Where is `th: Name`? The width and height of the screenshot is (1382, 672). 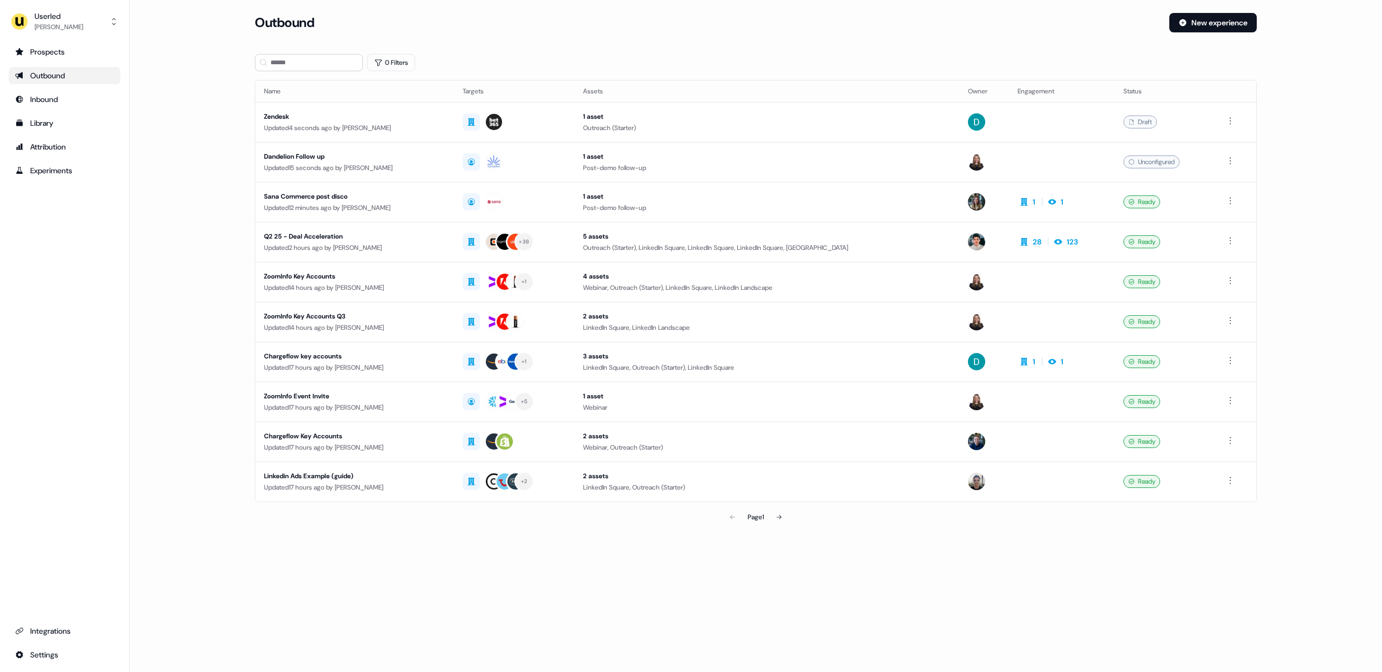 th: Name is located at coordinates (355, 91).